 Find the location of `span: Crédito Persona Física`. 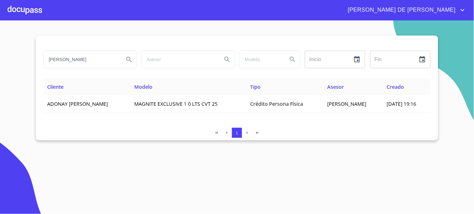

span: Crédito Persona Física is located at coordinates (277, 104).